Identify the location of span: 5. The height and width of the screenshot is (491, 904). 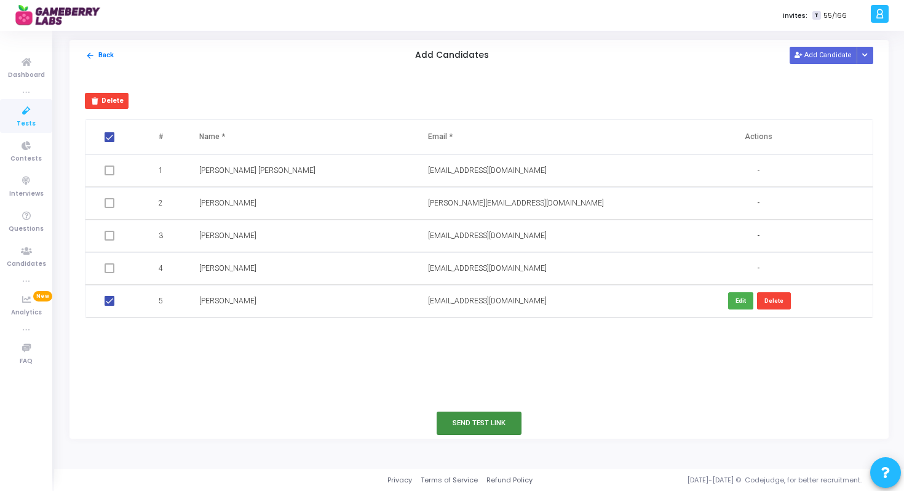
(161, 301).